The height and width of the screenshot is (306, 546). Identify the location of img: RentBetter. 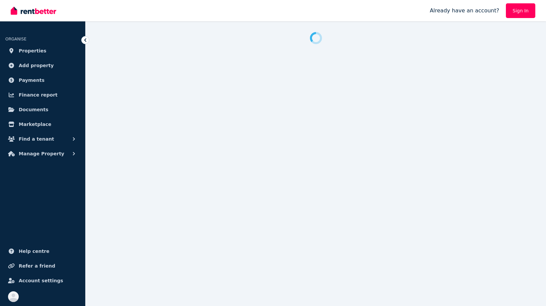
(33, 11).